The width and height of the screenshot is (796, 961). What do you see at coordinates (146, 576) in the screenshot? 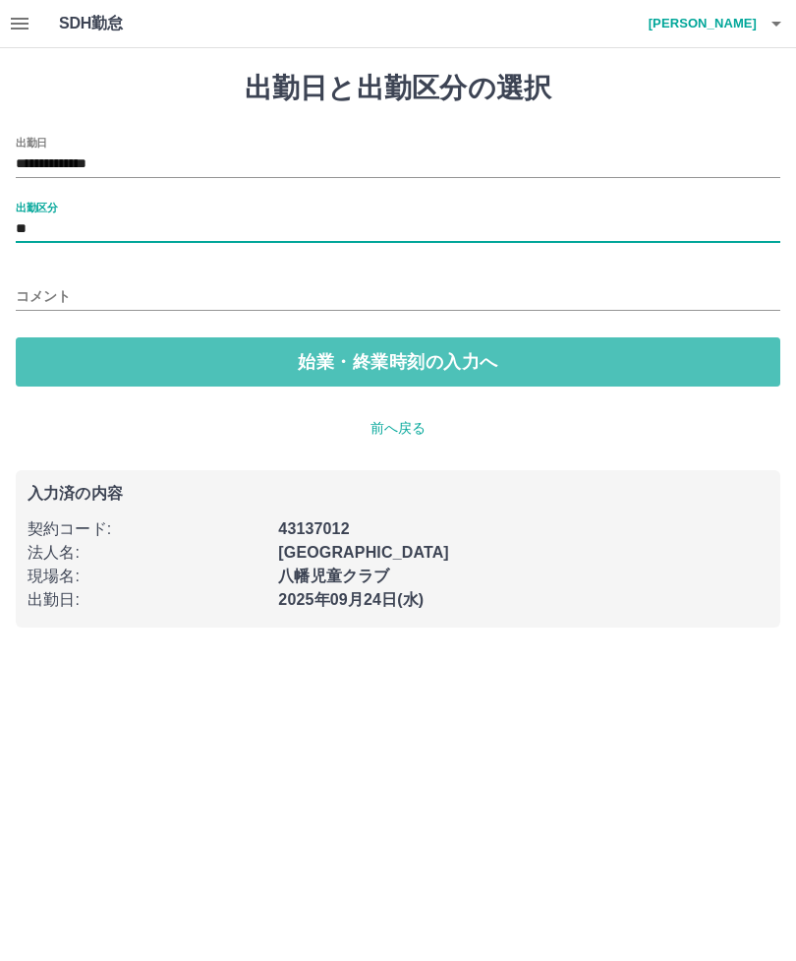
I see `p: 現場名 :` at bounding box center [146, 576].